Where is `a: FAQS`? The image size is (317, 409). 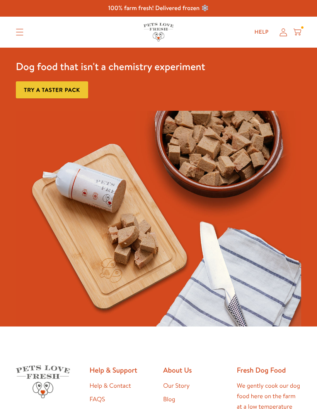 a: FAQS is located at coordinates (98, 399).